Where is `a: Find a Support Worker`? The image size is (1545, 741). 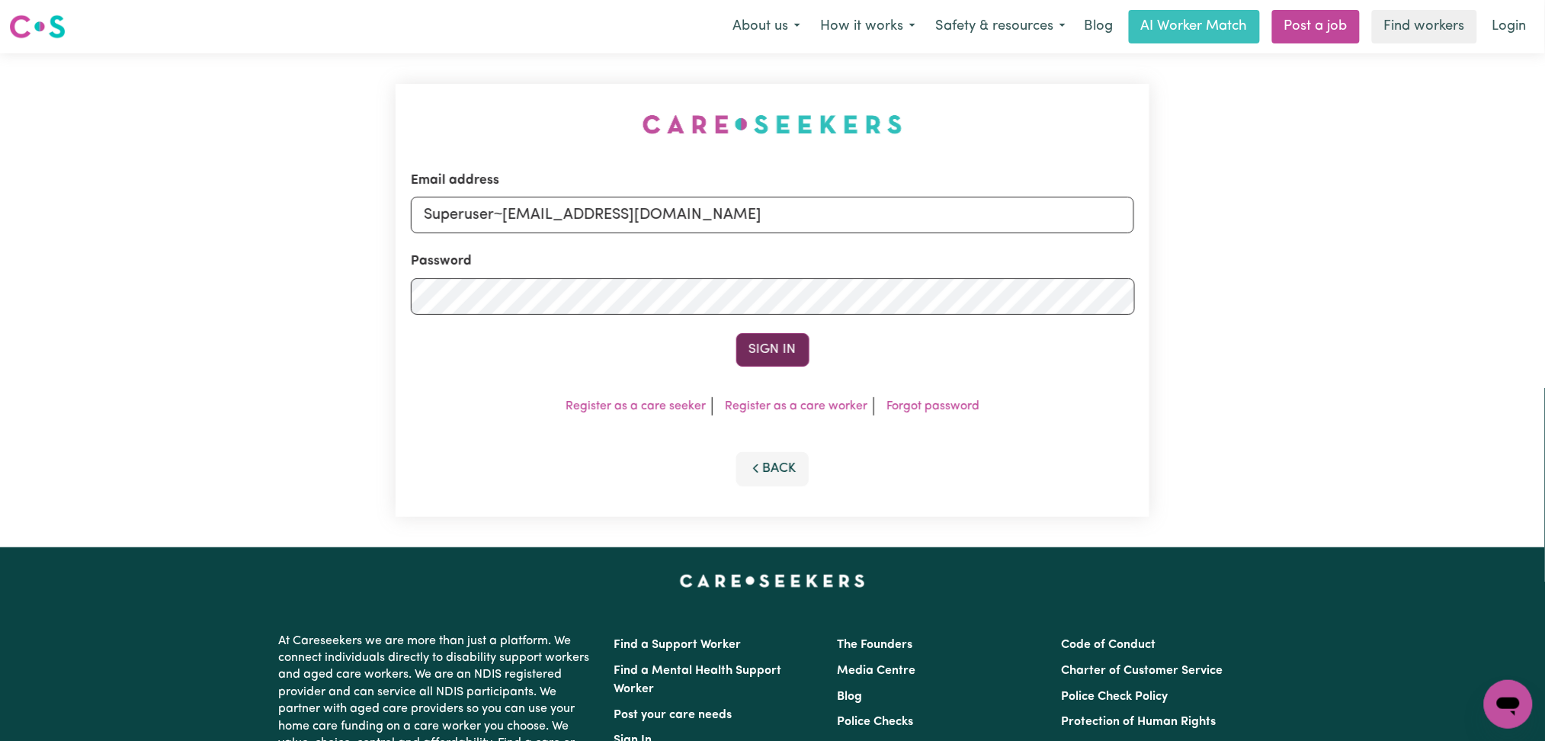
a: Find a Support Worker is located at coordinates (678, 645).